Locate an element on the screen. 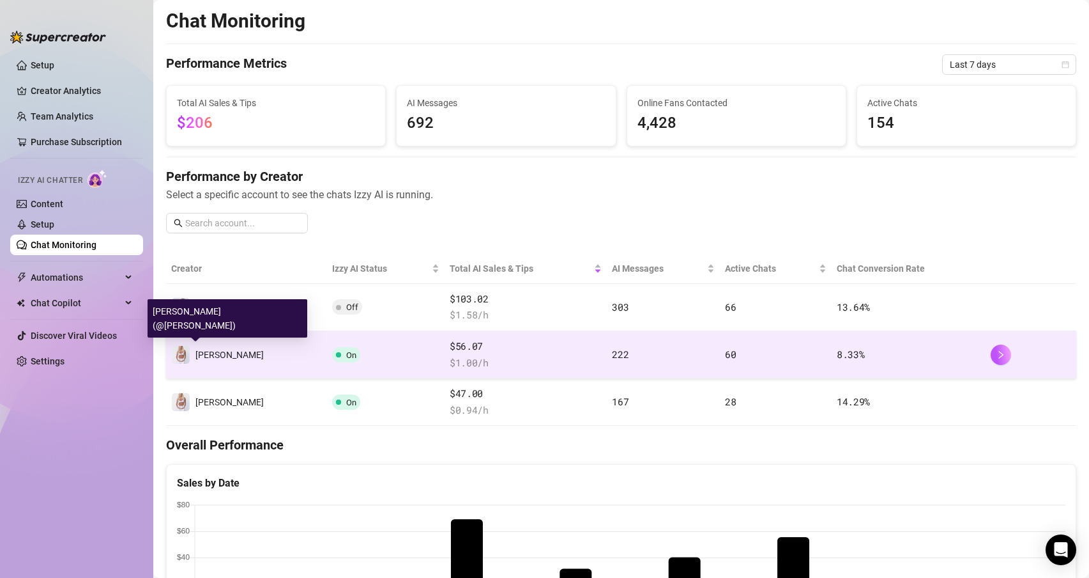  span: thunderbolt is located at coordinates (22, 277).